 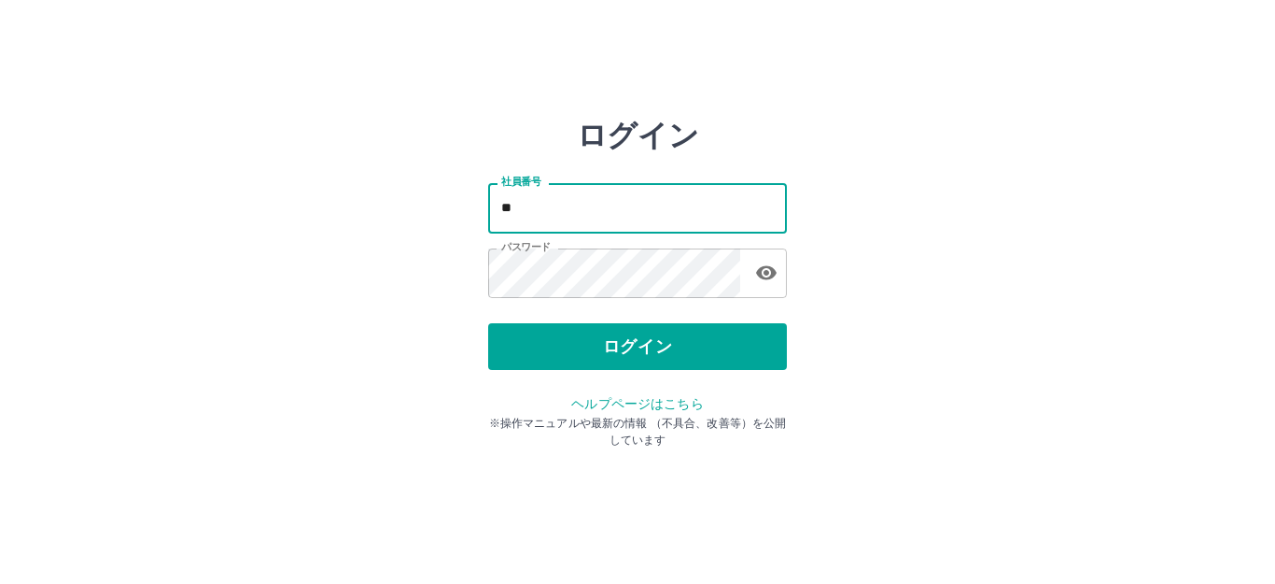 What do you see at coordinates (638, 431) in the screenshot?
I see `p: ※操作マニュアルや最新の情報 （不具合、改善等）を公開しています` at bounding box center [638, 431].